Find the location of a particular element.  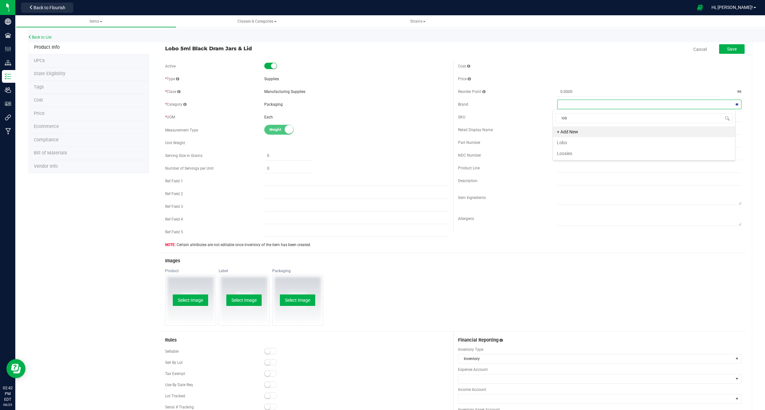

span: Rules is located at coordinates (171, 340).